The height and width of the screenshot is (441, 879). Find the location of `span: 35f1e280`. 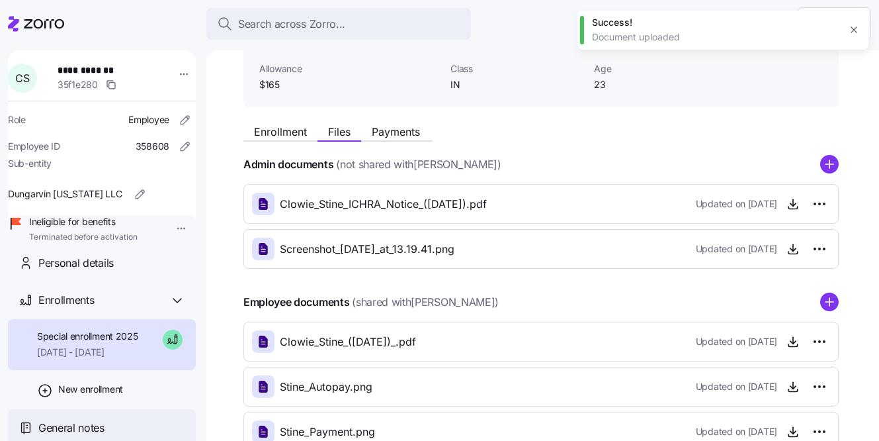

span: 35f1e280 is located at coordinates (77, 85).